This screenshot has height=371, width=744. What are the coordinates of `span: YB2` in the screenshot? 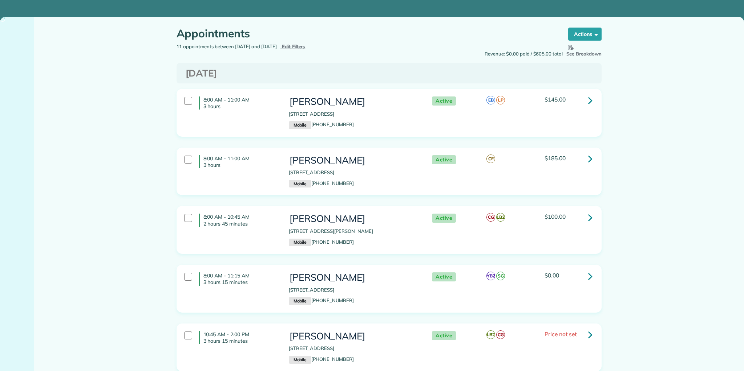 It's located at (491, 276).